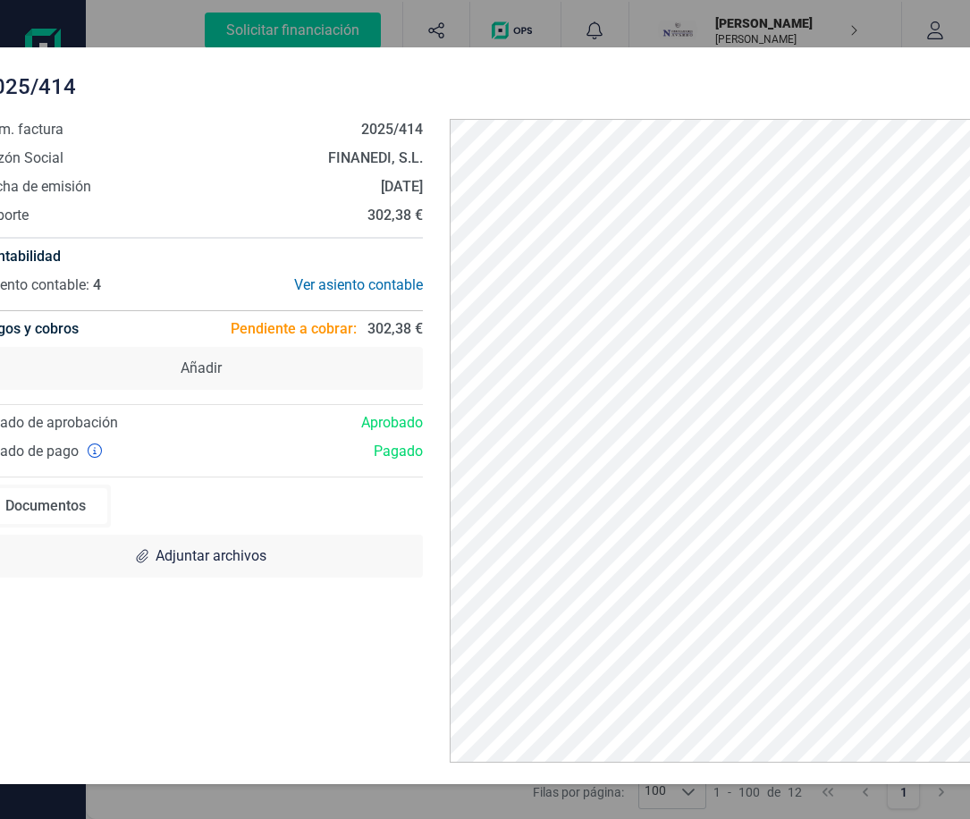 The image size is (970, 819). I want to click on span: 4, so click(97, 284).